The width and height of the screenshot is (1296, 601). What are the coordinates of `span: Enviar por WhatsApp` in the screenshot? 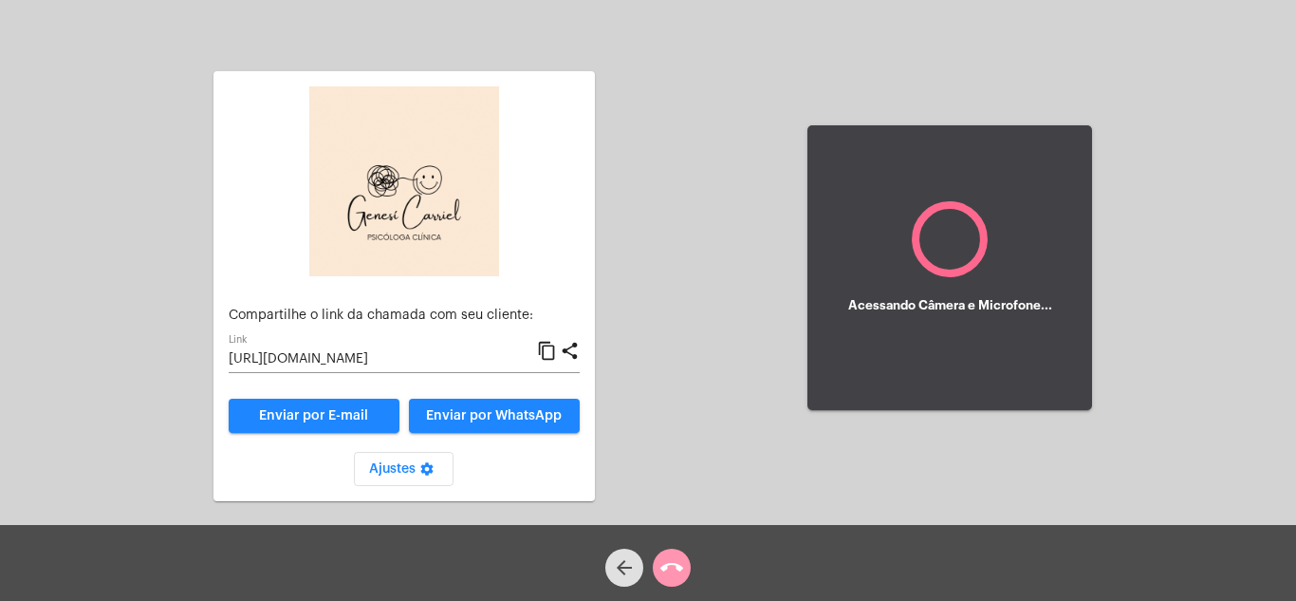 It's located at (494, 416).